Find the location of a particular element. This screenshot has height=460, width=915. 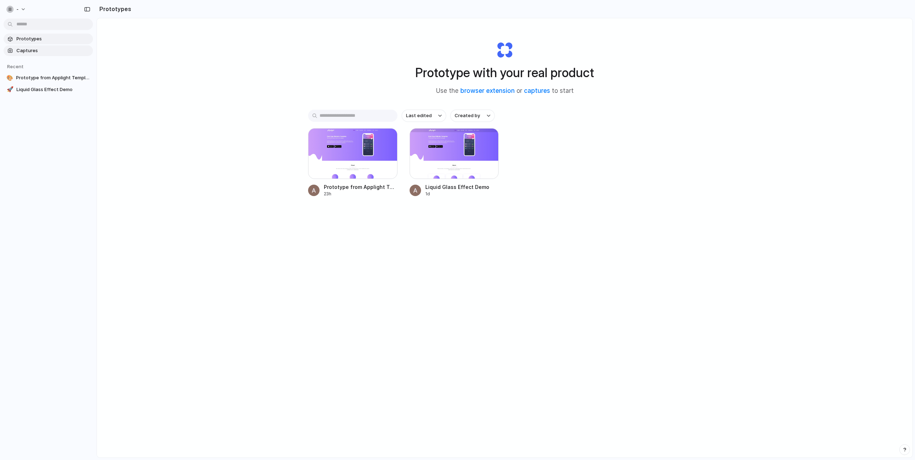

a: captures is located at coordinates (537, 91).